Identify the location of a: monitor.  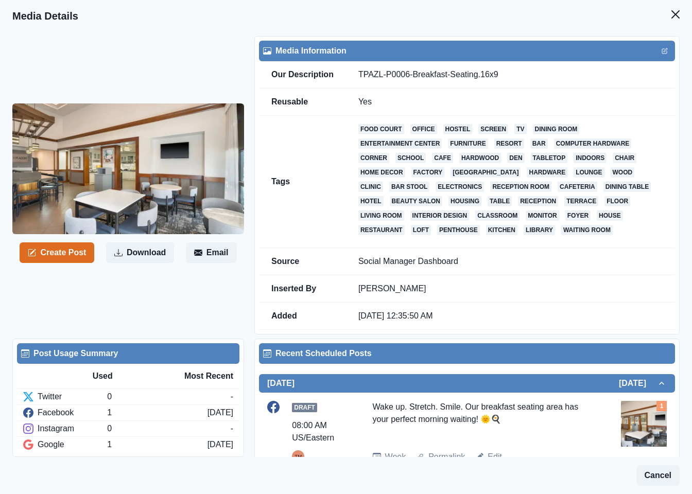
(542, 216).